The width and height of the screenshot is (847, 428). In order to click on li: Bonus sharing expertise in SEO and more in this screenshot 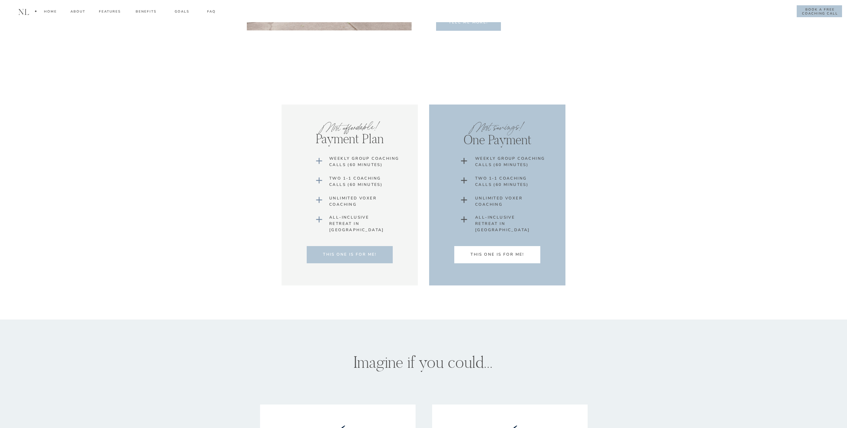, I will do `click(521, 9)`.